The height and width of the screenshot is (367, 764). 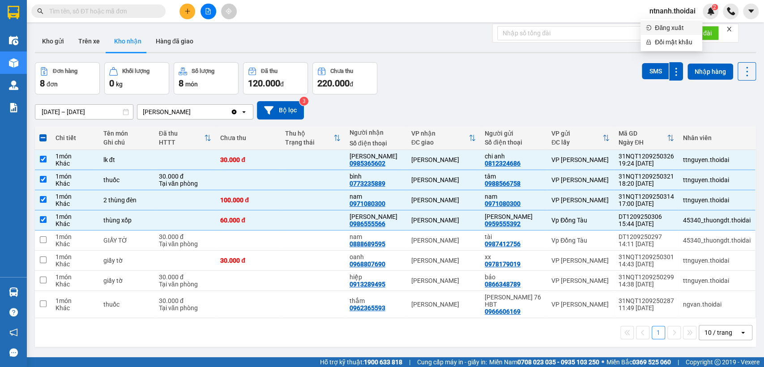 What do you see at coordinates (282, 84) in the screenshot?
I see `span: đ` at bounding box center [282, 84].